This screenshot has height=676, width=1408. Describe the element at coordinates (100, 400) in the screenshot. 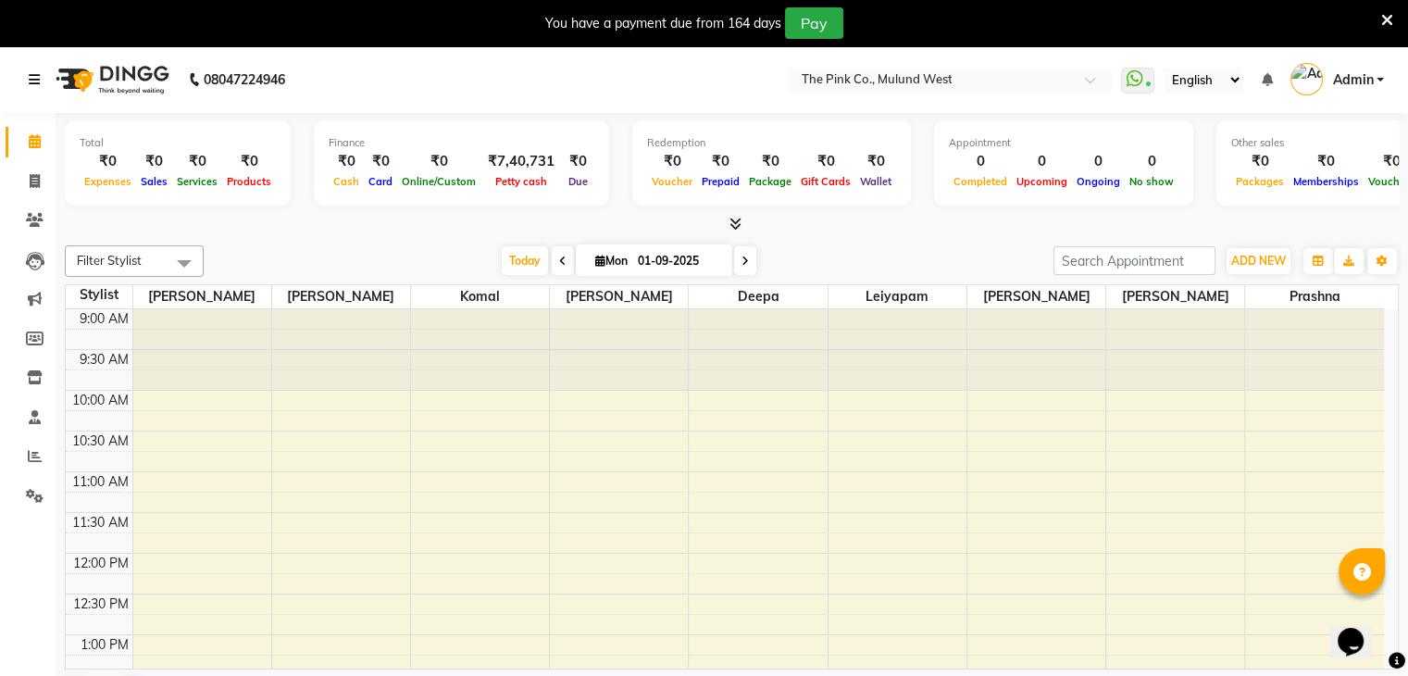

I see `div: 10:00 AM` at that location.